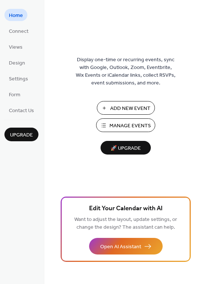  Describe the element at coordinates (130, 126) in the screenshot. I see `span: Manage Events` at that location.